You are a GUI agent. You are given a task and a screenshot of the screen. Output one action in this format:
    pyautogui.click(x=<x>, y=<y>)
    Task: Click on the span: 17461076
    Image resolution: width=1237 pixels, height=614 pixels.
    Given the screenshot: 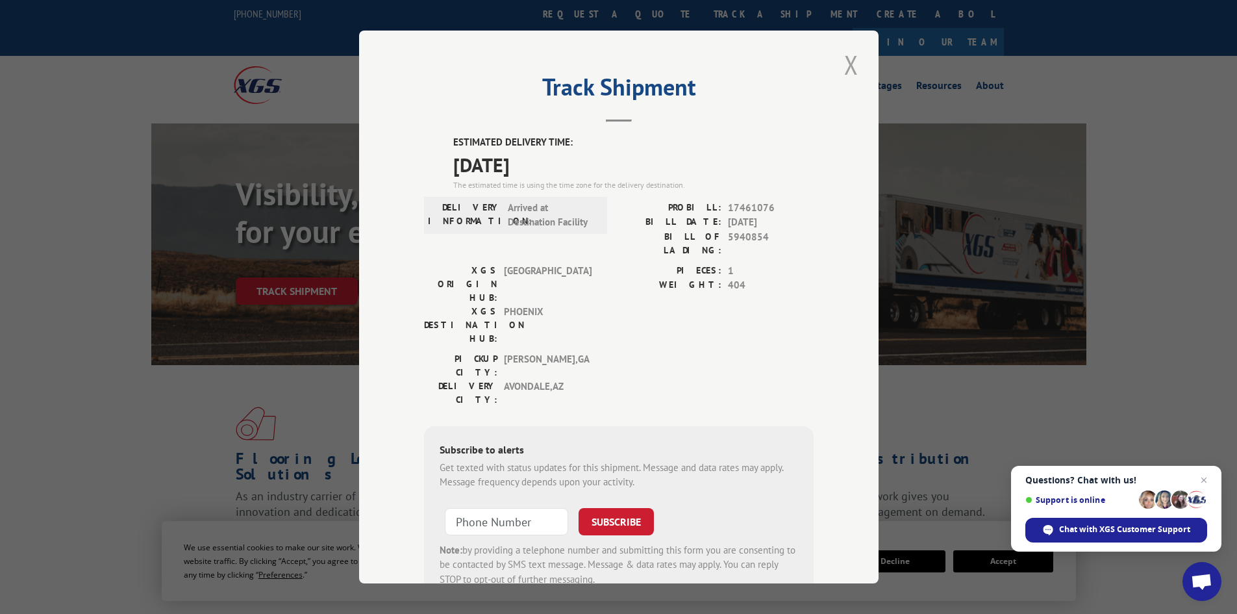 What is the action you would take?
    pyautogui.click(x=771, y=208)
    